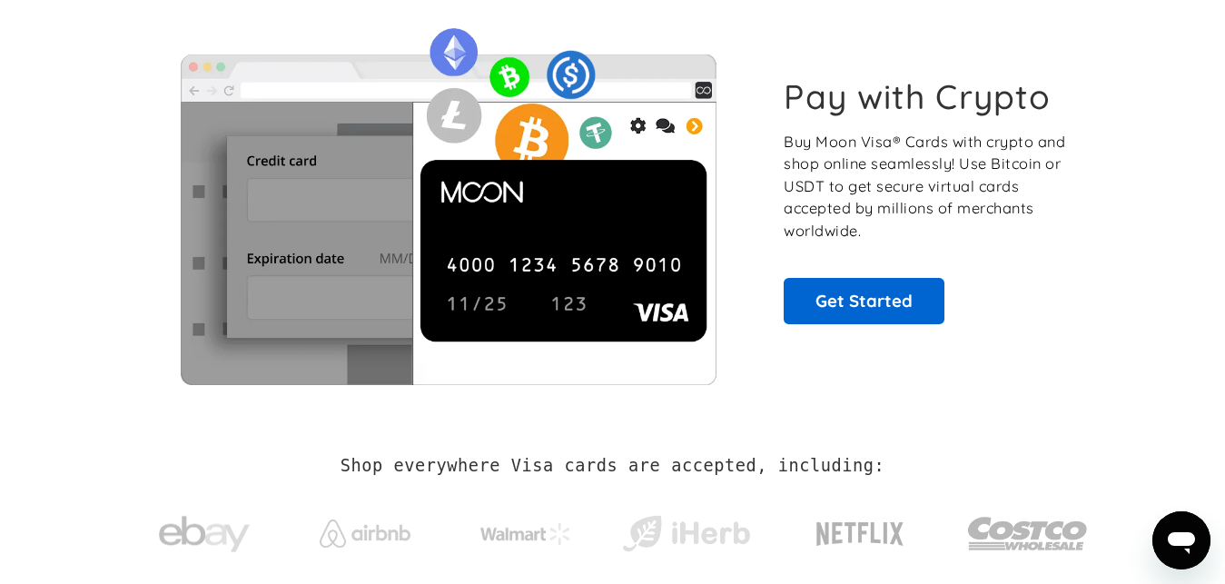  I want to click on a: Netflix, so click(860, 529).